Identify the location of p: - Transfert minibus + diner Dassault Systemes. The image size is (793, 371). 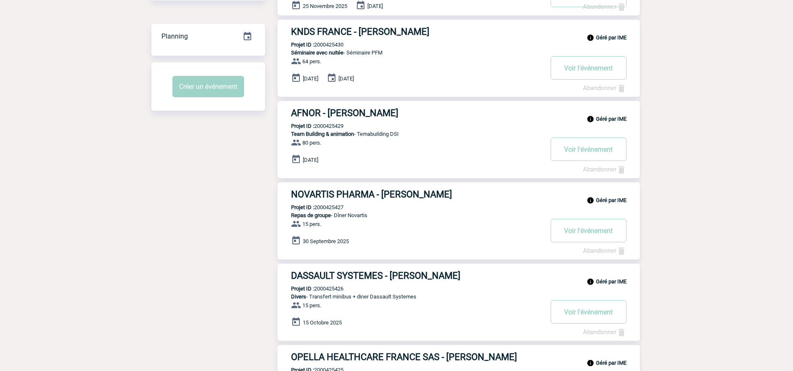
(410, 297).